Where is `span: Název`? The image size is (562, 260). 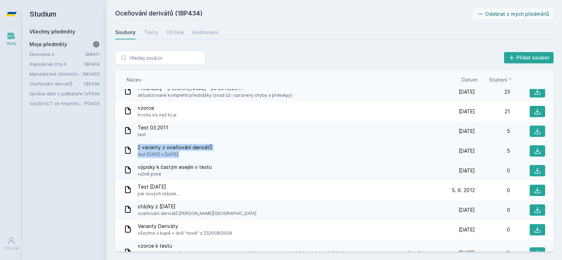 span: Název is located at coordinates (134, 79).